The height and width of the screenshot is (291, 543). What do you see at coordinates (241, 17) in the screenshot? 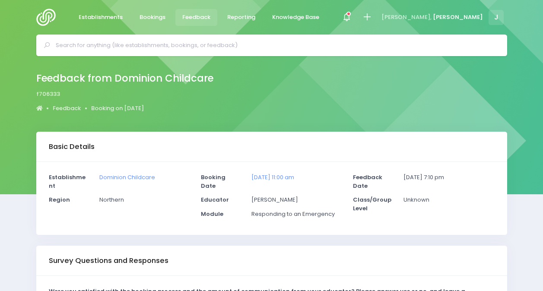
I see `span: Reporting` at bounding box center [241, 17].